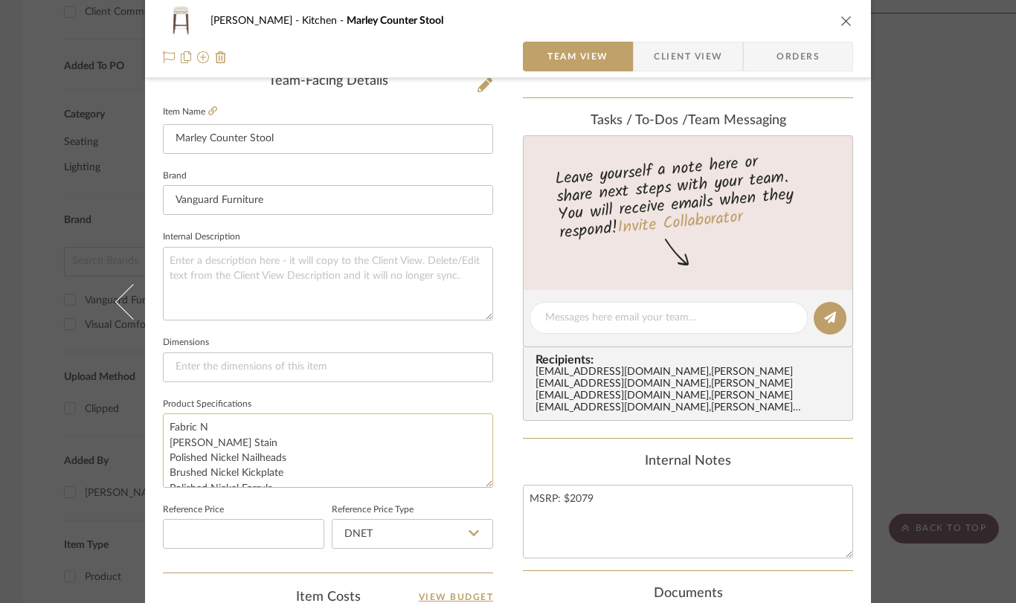 The width and height of the screenshot is (1016, 603). I want to click on div: Leave yourself a note here or share next steps with your team. You will receive emails when they ..., so click(688, 196).